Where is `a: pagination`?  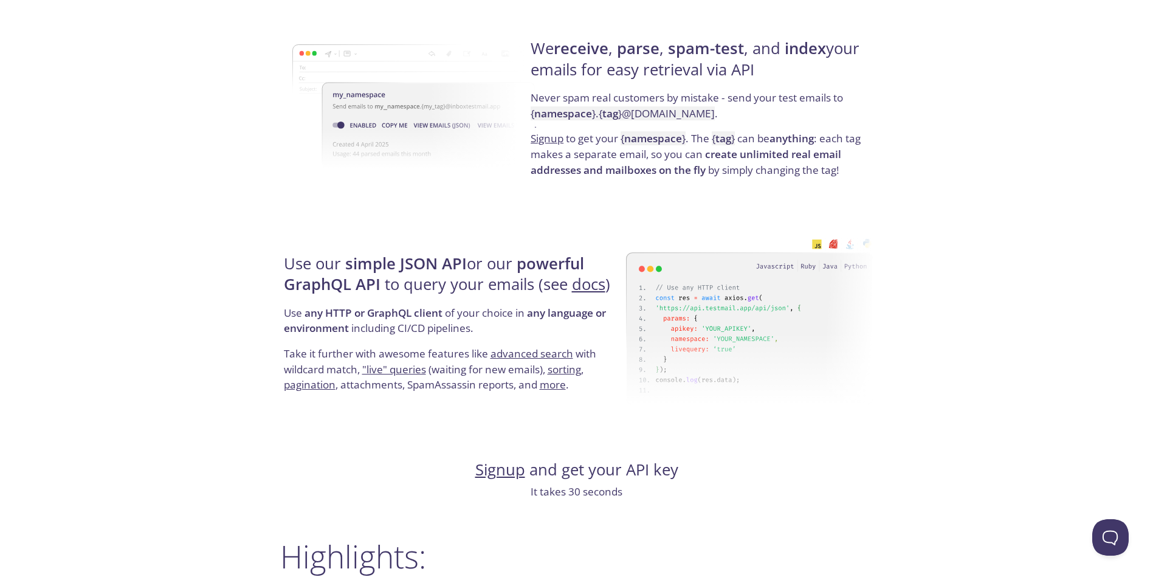
a: pagination is located at coordinates (309, 384).